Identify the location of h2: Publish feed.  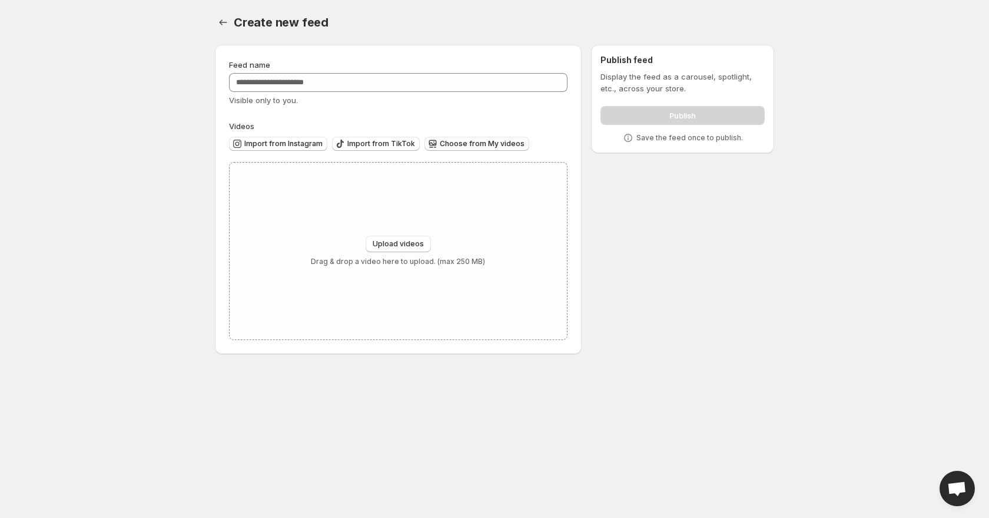
(683, 60).